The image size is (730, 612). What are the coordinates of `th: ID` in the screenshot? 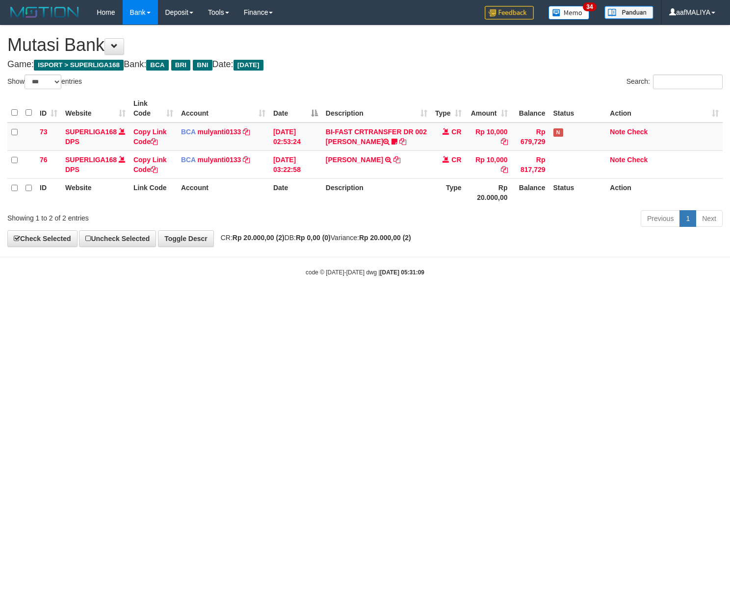 It's located at (49, 192).